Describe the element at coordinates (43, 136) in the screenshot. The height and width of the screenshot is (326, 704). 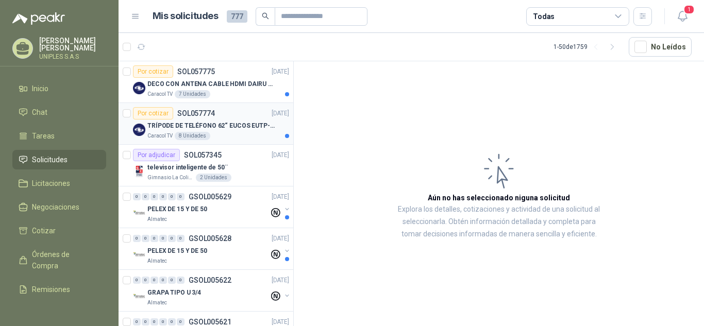
I see `span: Tareas` at that location.